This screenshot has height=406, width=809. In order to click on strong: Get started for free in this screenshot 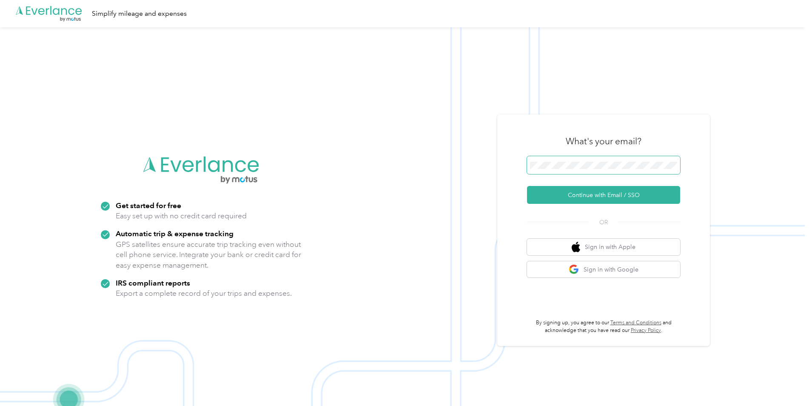, I will do `click(148, 205)`.